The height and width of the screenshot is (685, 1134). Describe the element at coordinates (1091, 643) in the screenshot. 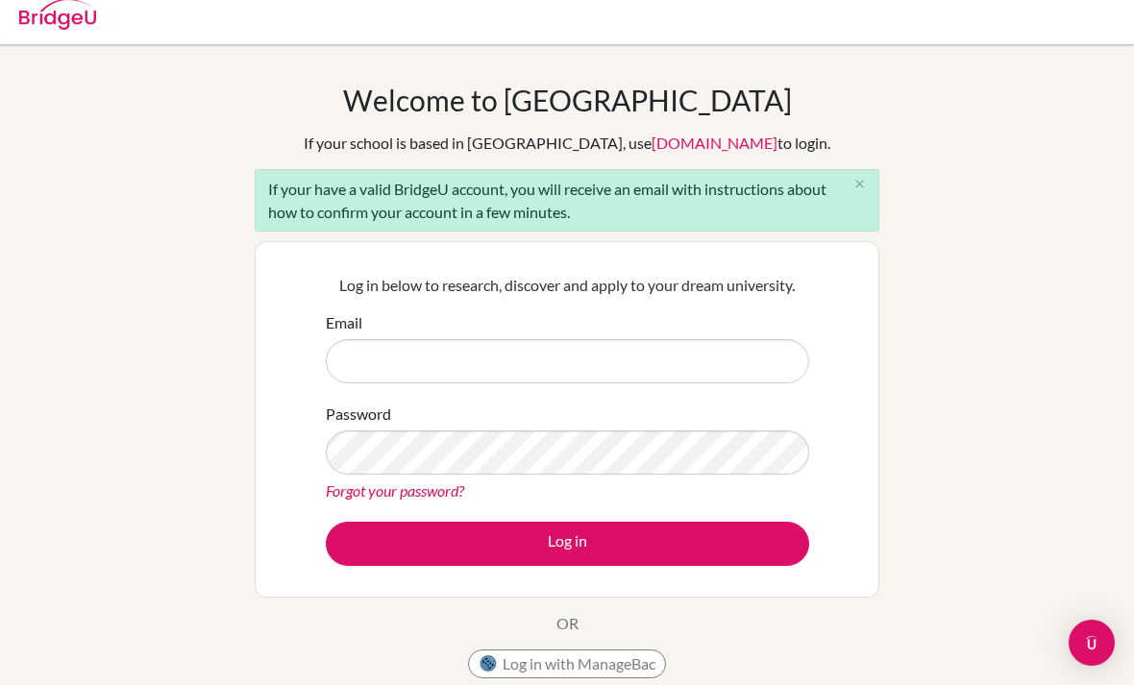

I see `div: Open Intercom Messenger` at that location.